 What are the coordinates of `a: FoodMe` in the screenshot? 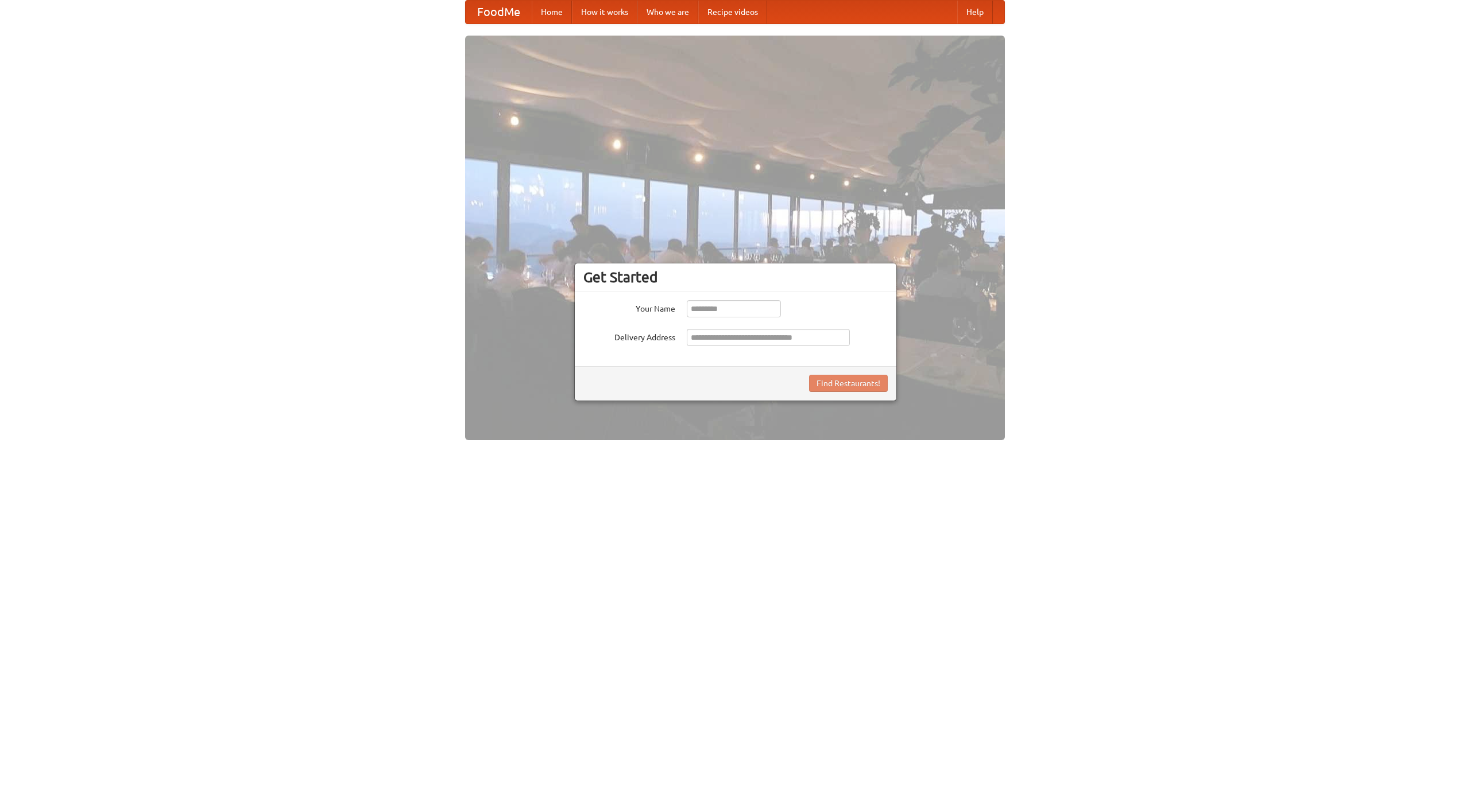 It's located at (498, 12).